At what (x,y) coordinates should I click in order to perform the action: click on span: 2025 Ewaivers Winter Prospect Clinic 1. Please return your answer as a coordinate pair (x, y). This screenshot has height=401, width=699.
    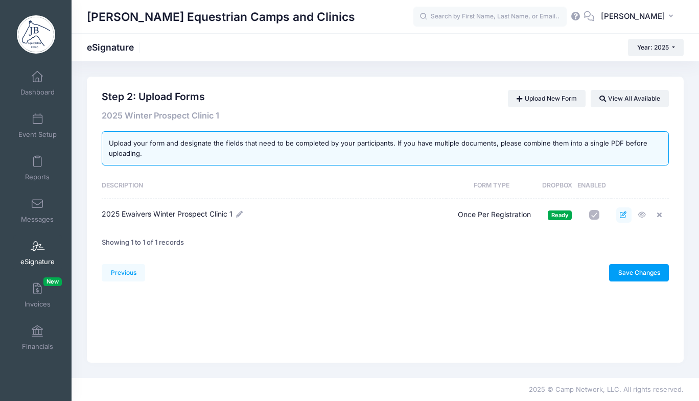
    Looking at the image, I should click on (167, 214).